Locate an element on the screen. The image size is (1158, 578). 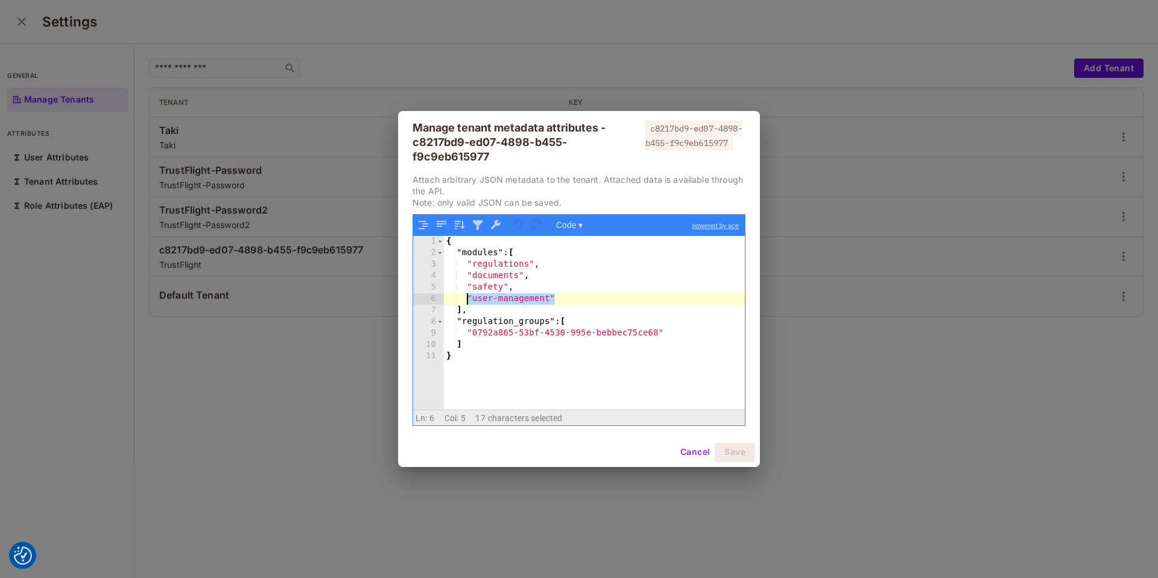
button: Filter, sort, or transform contents is located at coordinates (477, 225).